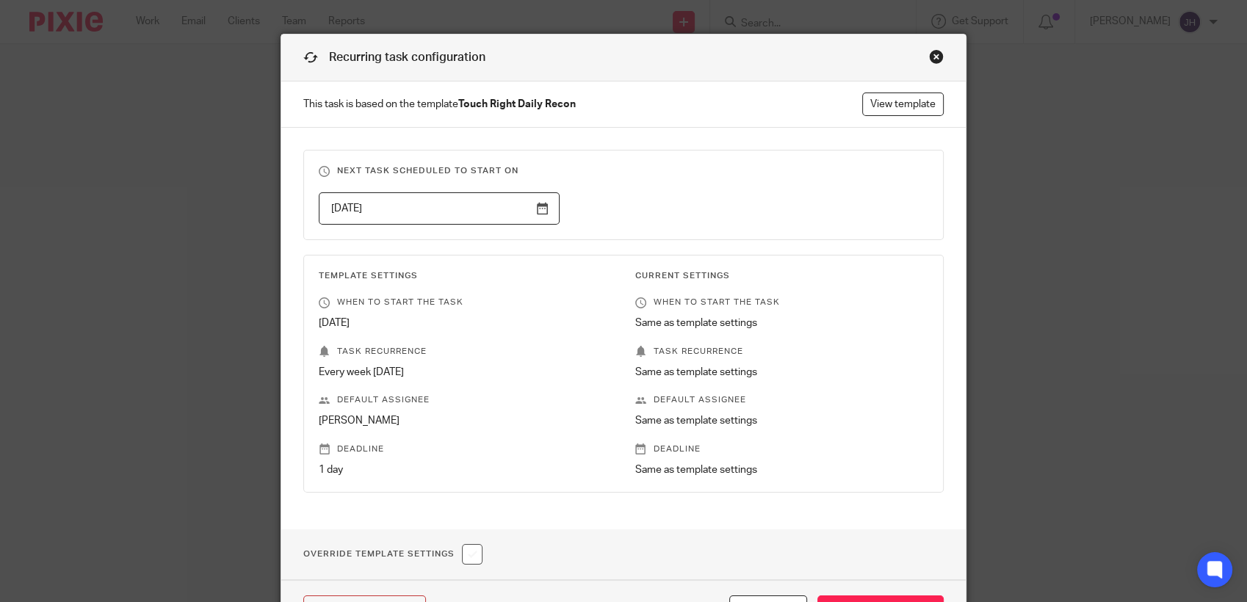 This screenshot has width=1247, height=602. I want to click on p: 1 day, so click(465, 470).